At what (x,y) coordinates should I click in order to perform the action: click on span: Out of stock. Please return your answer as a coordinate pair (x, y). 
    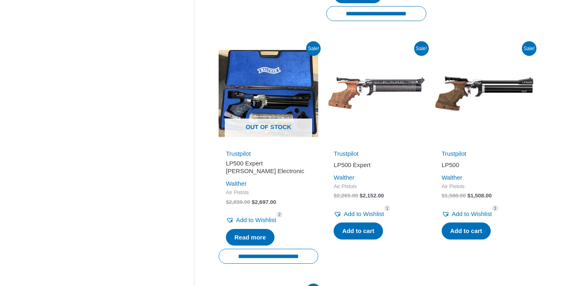
    Looking at the image, I should click on (268, 128).